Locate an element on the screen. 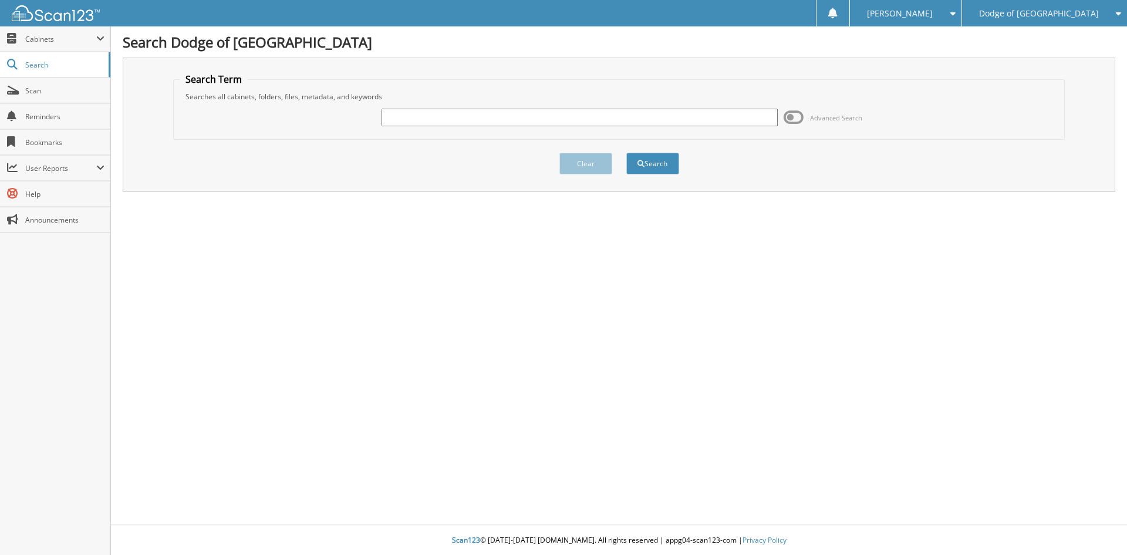  span: Scan123 is located at coordinates (466, 539).